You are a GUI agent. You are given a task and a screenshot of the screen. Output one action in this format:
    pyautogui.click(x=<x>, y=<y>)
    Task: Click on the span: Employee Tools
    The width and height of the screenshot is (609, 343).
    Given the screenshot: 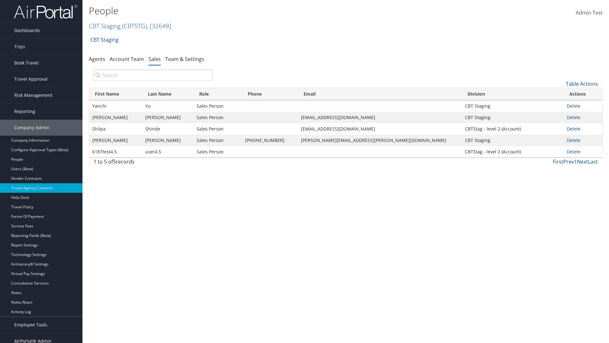 What is the action you would take?
    pyautogui.click(x=31, y=325)
    